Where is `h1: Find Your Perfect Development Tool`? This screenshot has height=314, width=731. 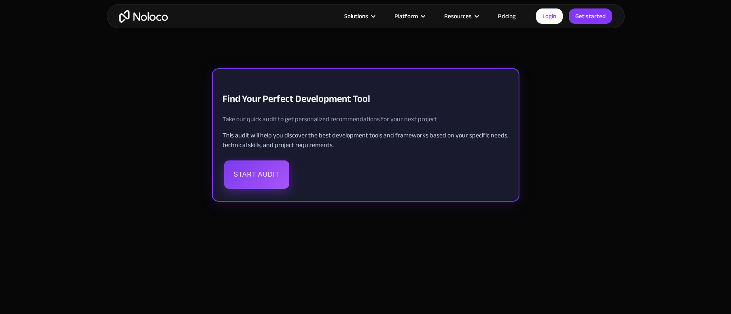
h1: Find Your Perfect Development Tool is located at coordinates (366, 99).